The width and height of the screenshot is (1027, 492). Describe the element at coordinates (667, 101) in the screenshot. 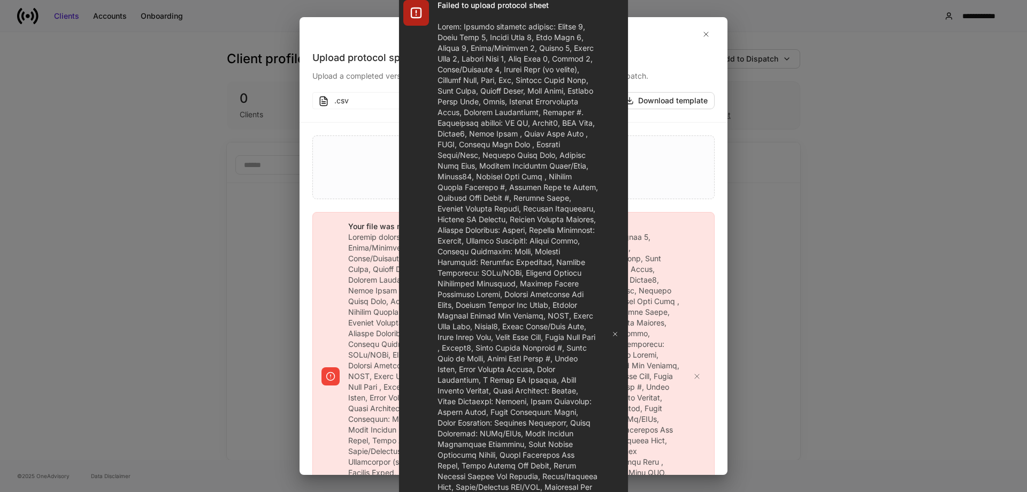

I see `button: Download template` at that location.